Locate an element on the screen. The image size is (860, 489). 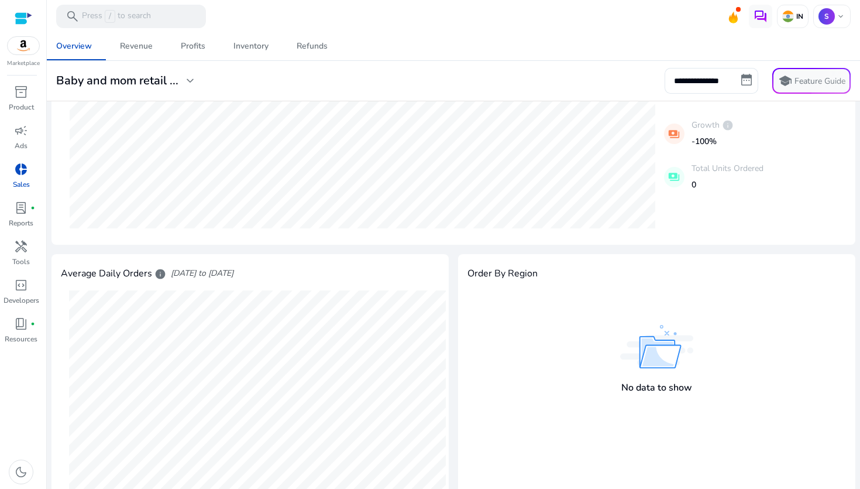
span: inventory_2 is located at coordinates (21, 92).